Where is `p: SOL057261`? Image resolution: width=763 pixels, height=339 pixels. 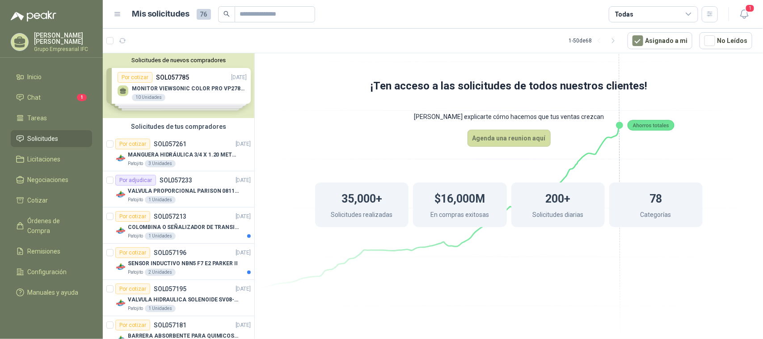
p: SOL057261 is located at coordinates (170, 144).